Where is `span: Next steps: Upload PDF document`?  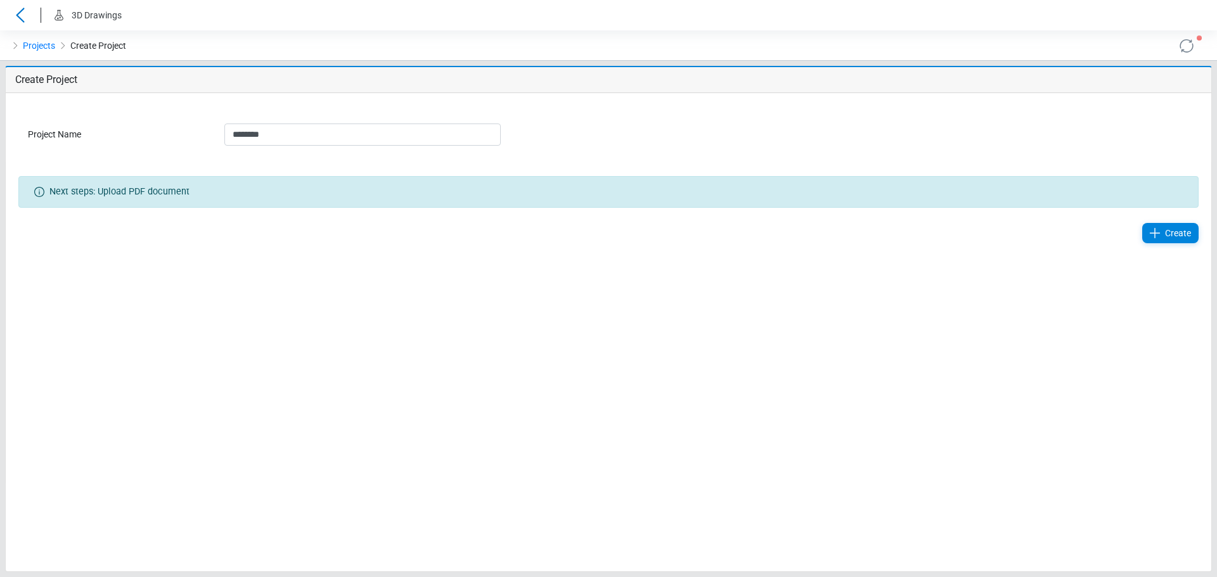 span: Next steps: Upload PDF document is located at coordinates (122, 192).